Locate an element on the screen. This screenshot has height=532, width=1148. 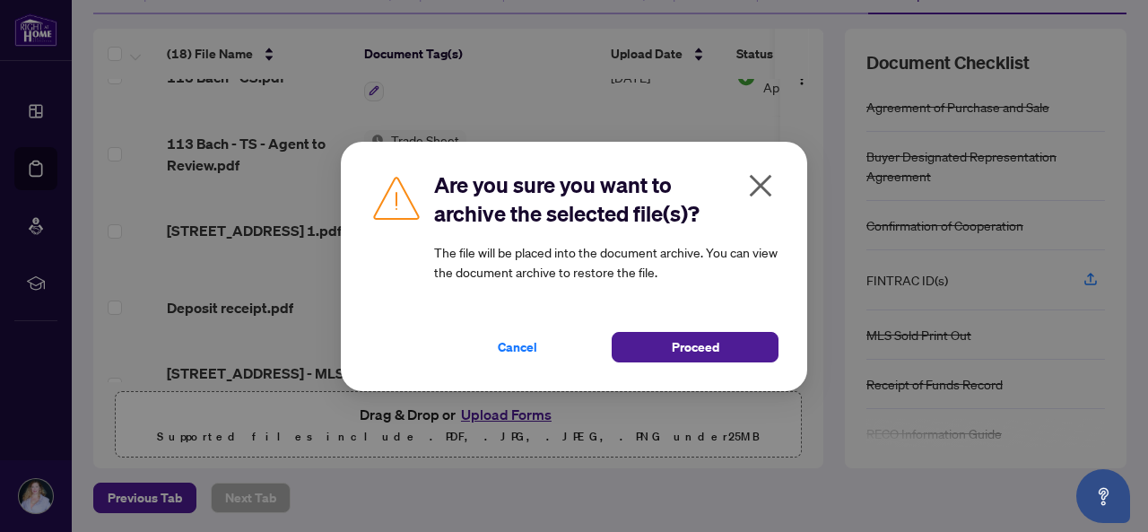
button: Cancel is located at coordinates (518, 347).